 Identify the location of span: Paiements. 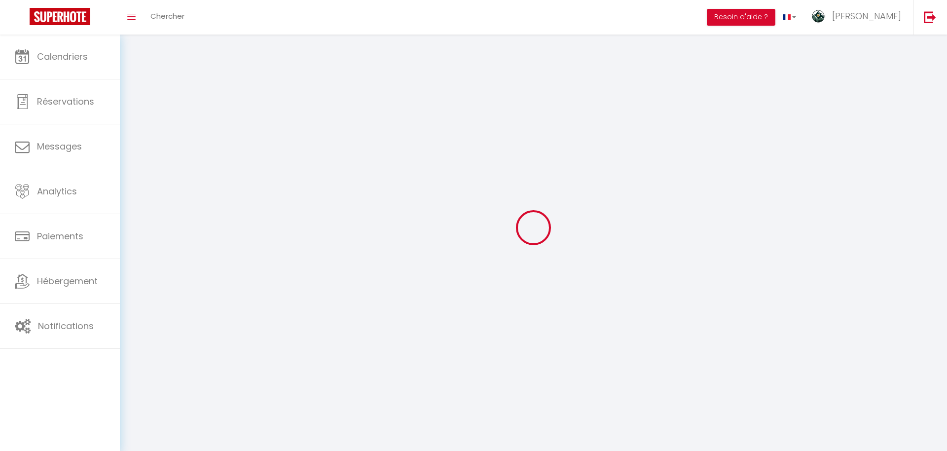
(60, 236).